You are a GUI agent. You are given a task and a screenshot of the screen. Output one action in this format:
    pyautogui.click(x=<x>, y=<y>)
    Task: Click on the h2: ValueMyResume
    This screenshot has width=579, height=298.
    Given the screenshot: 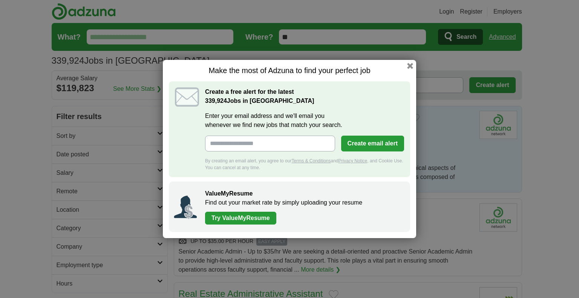 What is the action you would take?
    pyautogui.click(x=304, y=194)
    